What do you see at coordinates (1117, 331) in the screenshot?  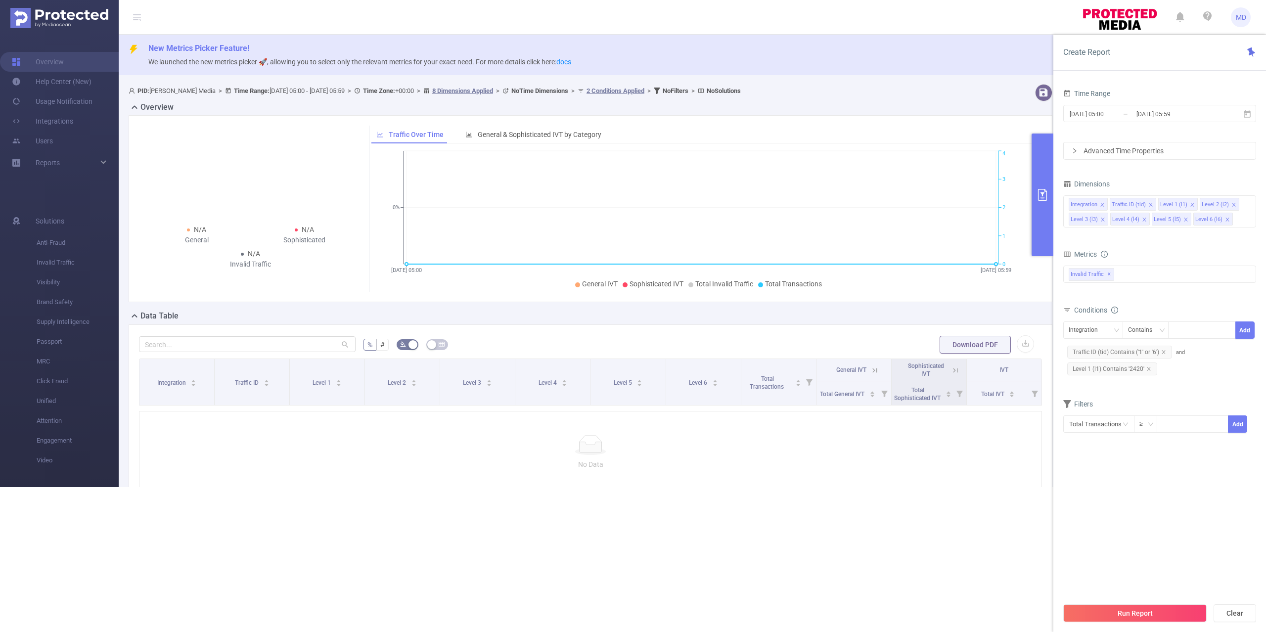 I see `i: icon: down` at bounding box center [1117, 331].